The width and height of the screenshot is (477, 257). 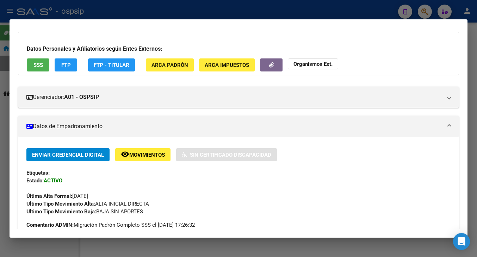 What do you see at coordinates (38, 65) in the screenshot?
I see `button: SSS` at bounding box center [38, 65].